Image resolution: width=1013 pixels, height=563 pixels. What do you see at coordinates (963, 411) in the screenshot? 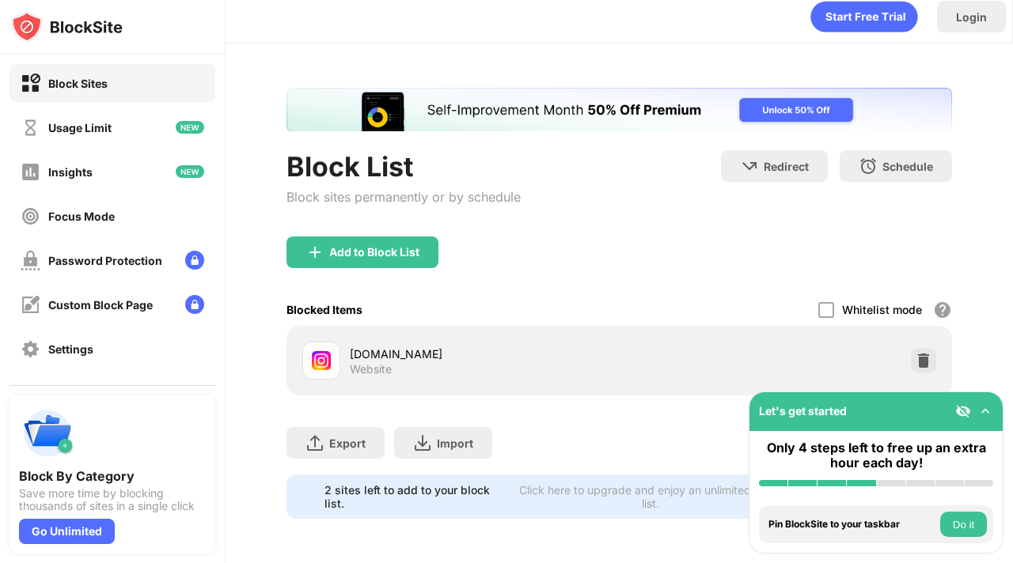
I see `img: eye-not-visible.svg` at bounding box center [963, 411].